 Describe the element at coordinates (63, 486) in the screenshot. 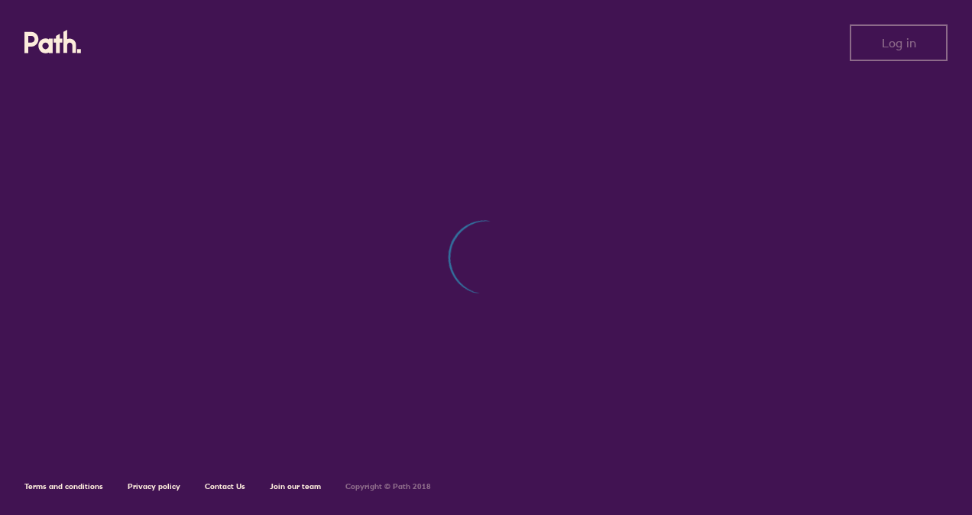

I see `a: Terms and conditions` at that location.